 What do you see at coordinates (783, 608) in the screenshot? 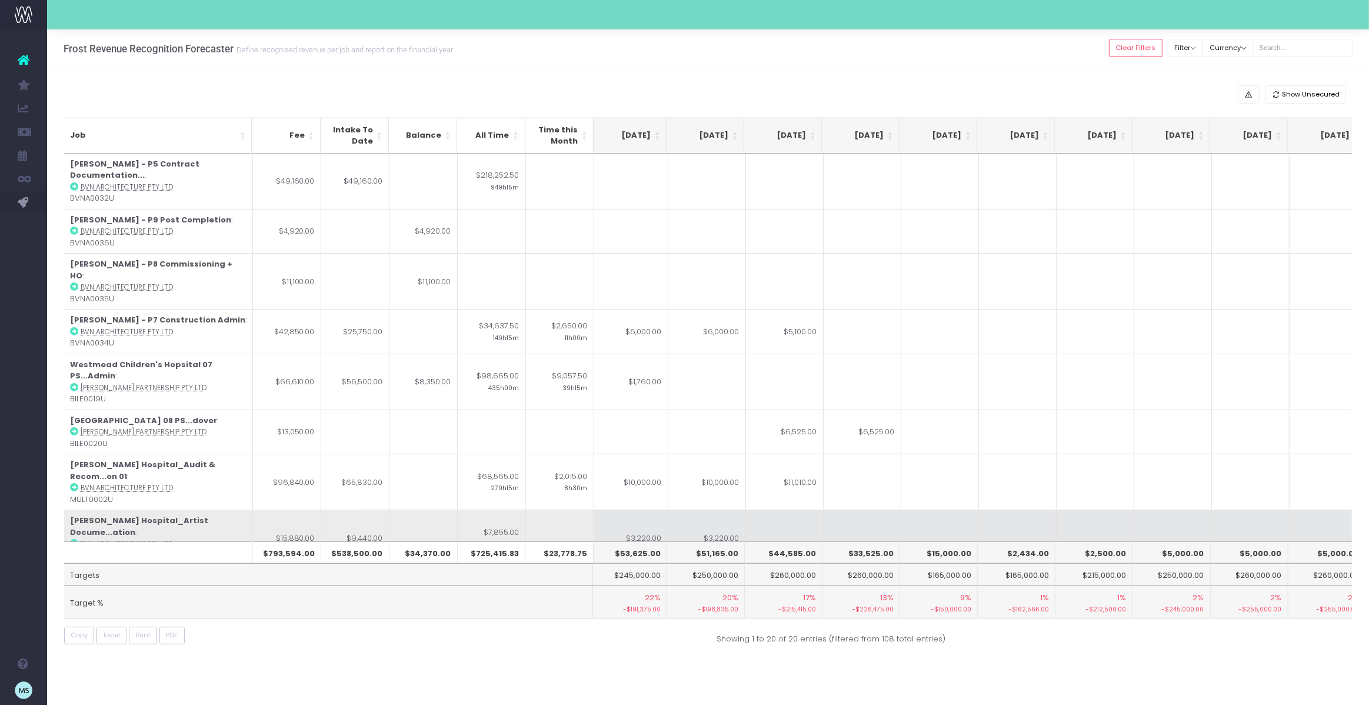
I see `small: -$215,415.00` at bounding box center [783, 608].